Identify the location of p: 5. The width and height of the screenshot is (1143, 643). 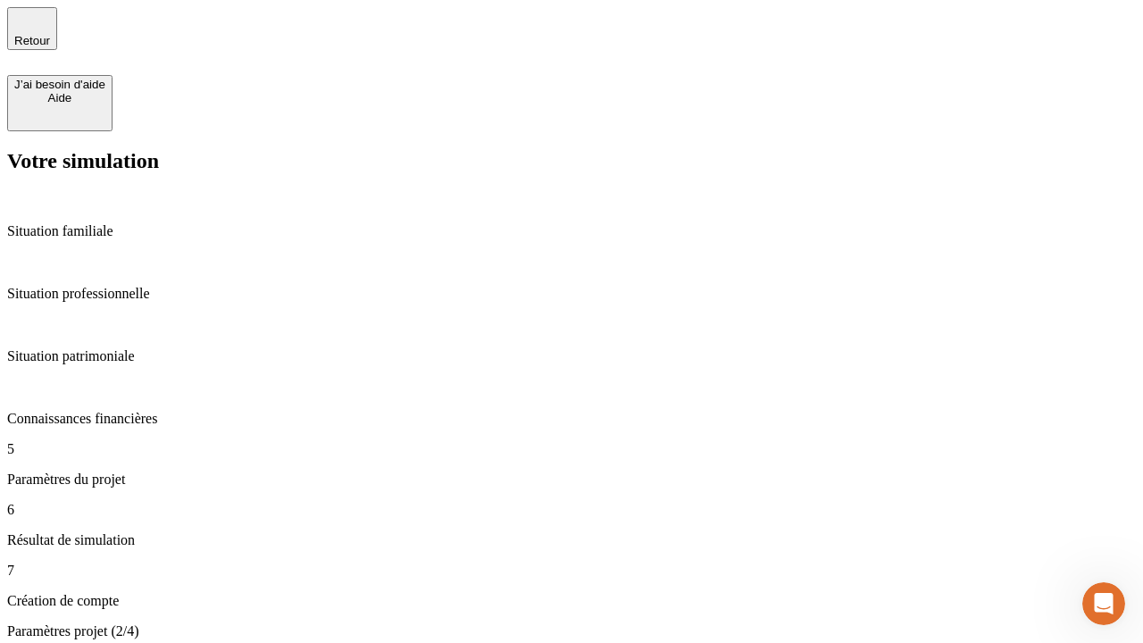
(571, 449).